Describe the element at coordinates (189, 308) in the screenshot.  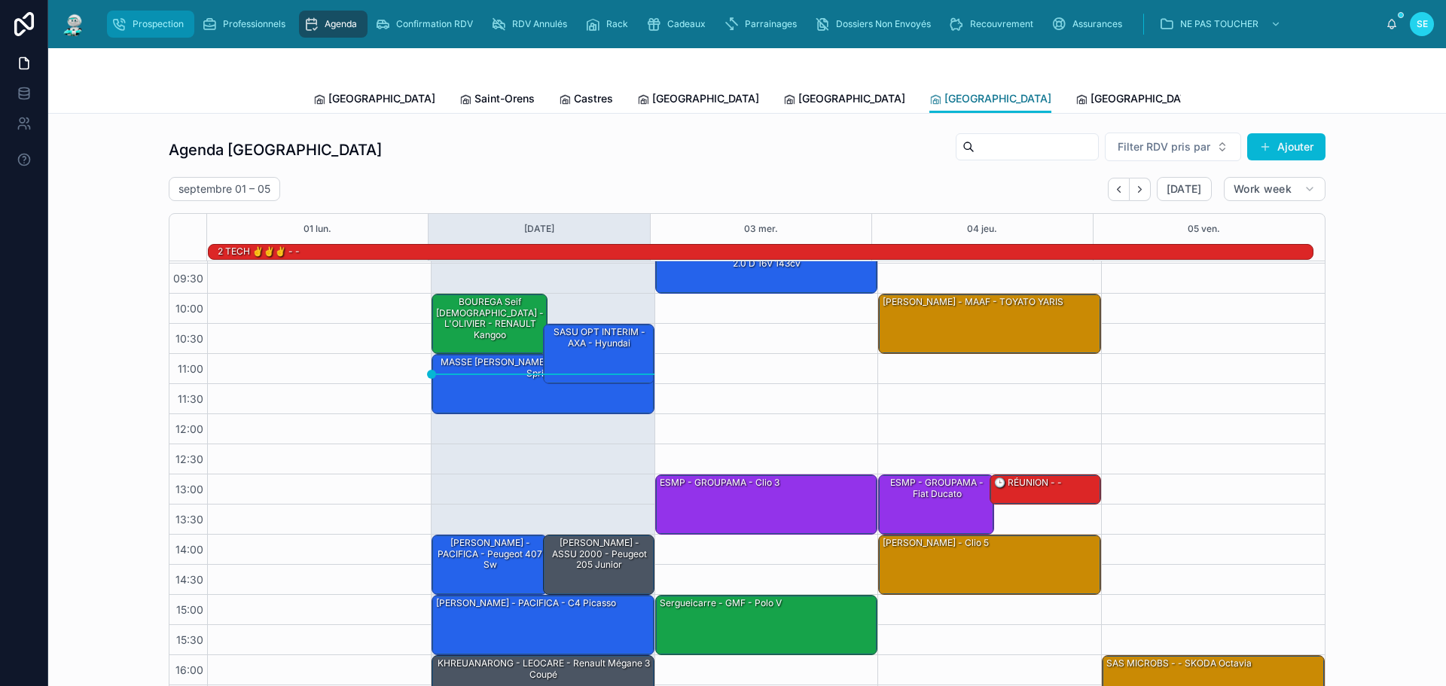
I see `span: 10:00` at that location.